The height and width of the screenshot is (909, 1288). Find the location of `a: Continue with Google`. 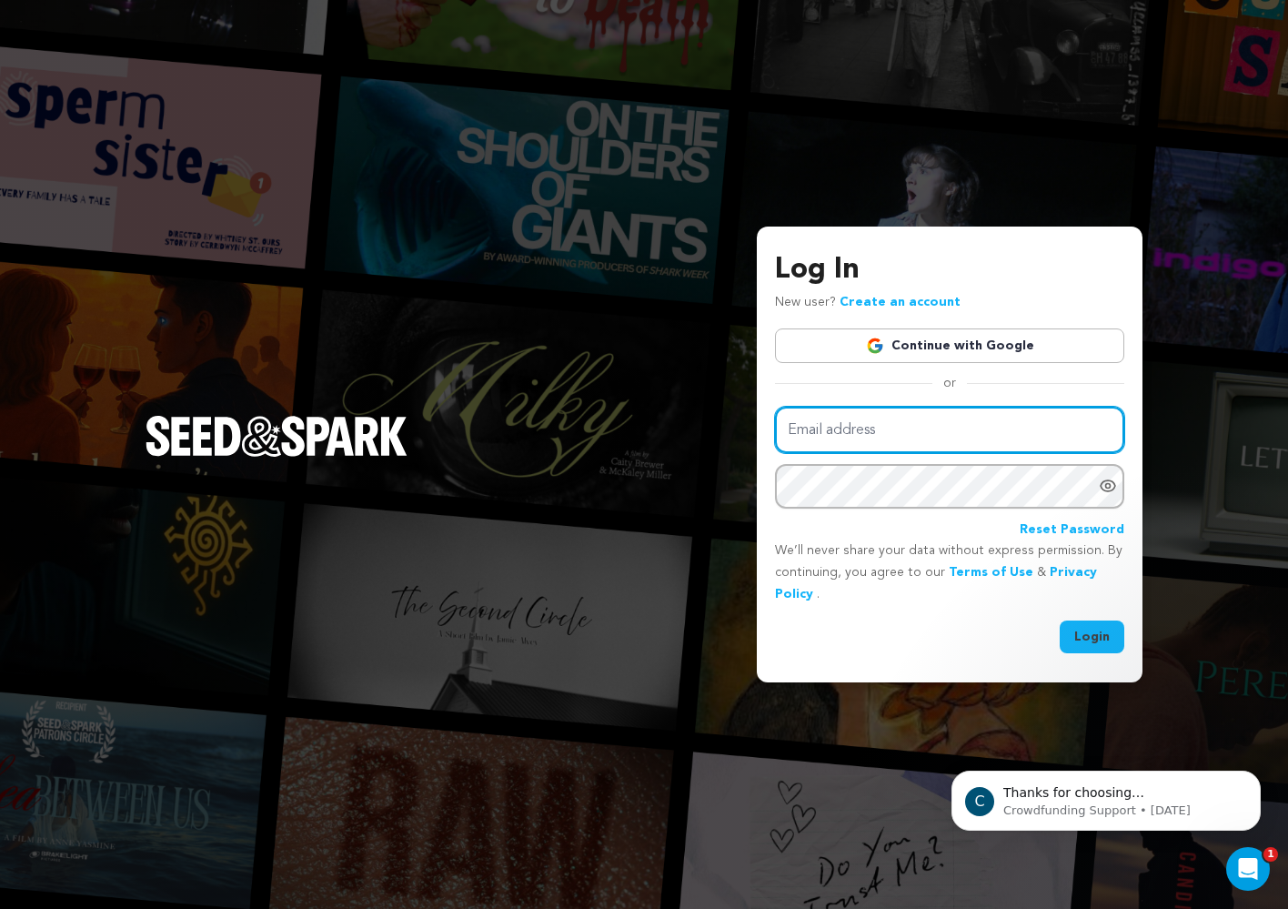

a: Continue with Google is located at coordinates (950, 346).